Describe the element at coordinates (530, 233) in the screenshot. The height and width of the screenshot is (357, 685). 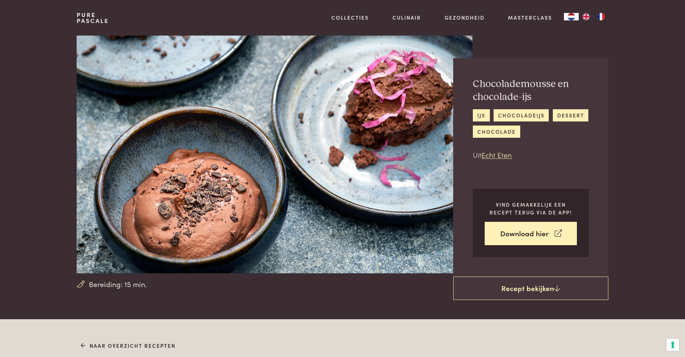
I see `a: Download hier` at that location.